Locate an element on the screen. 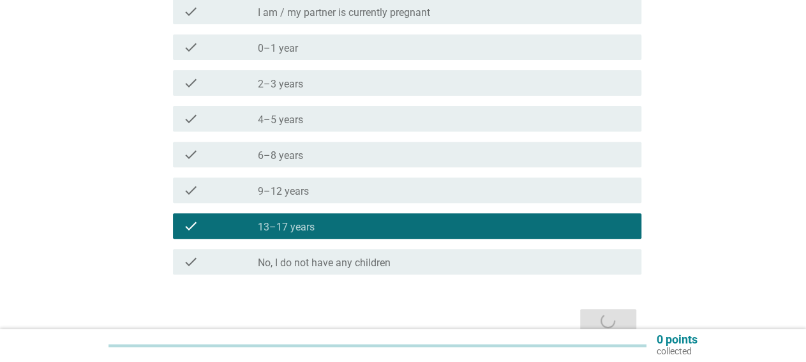  p: 0 points is located at coordinates (677, 340).